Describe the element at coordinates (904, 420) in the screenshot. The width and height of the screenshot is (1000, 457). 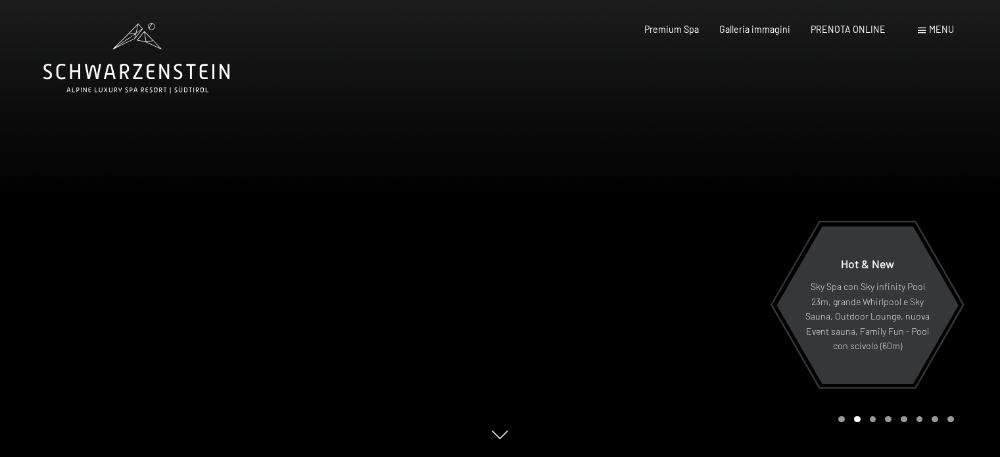
I see `div: Carousel Page 5` at that location.